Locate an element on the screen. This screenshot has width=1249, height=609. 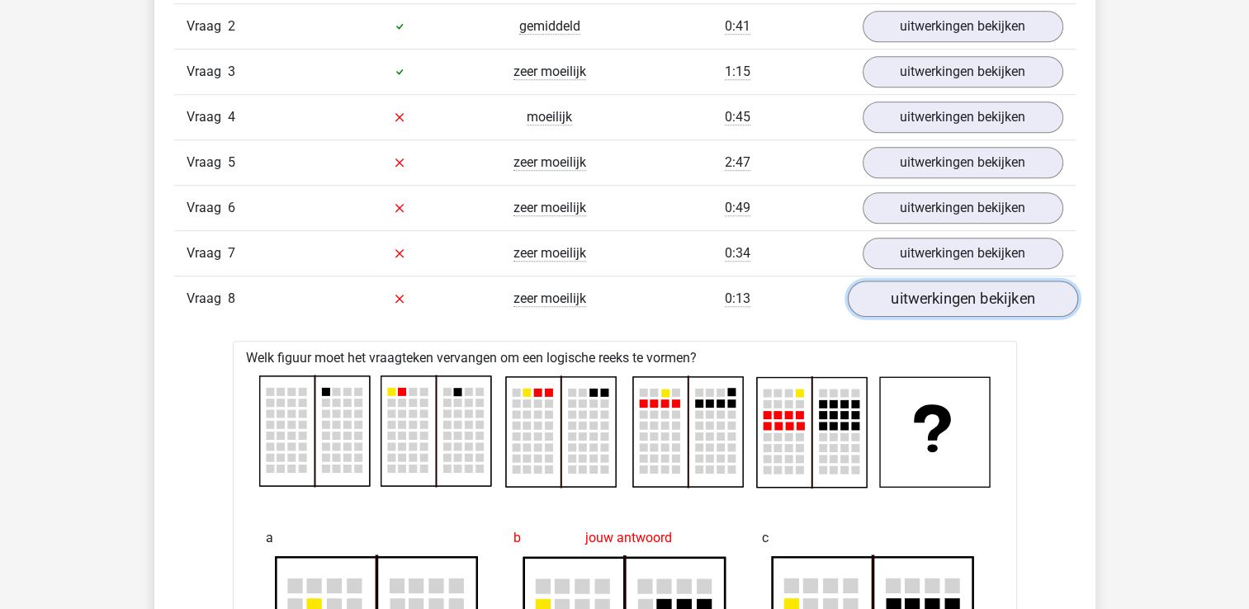
span: 5 is located at coordinates (231, 162).